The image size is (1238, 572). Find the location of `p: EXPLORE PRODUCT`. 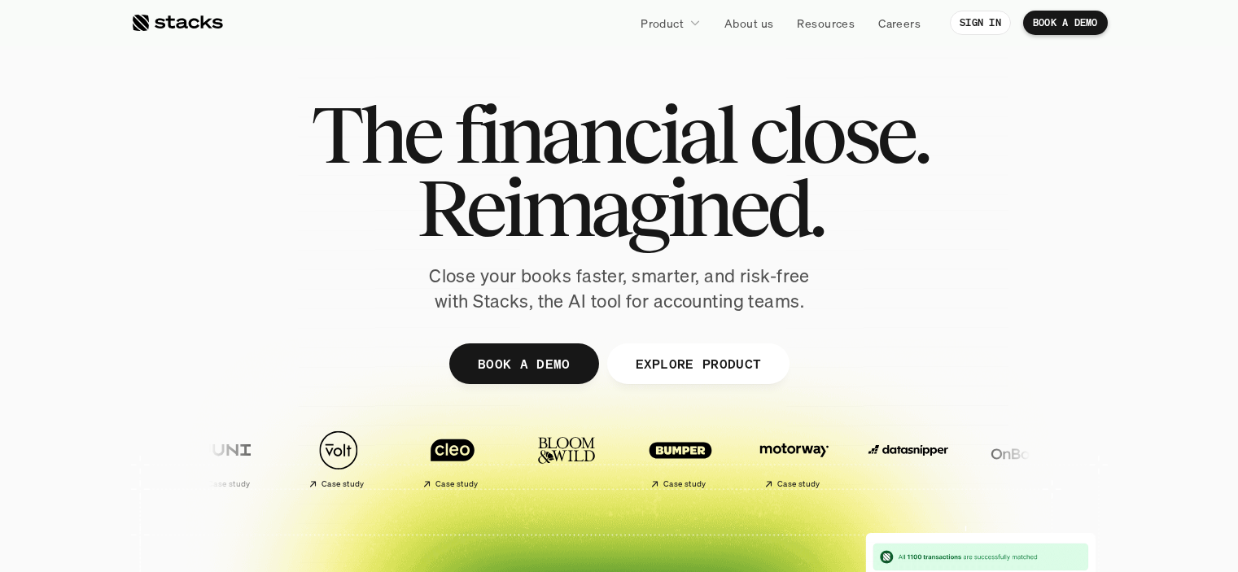

p: EXPLORE PRODUCT is located at coordinates (697, 363).